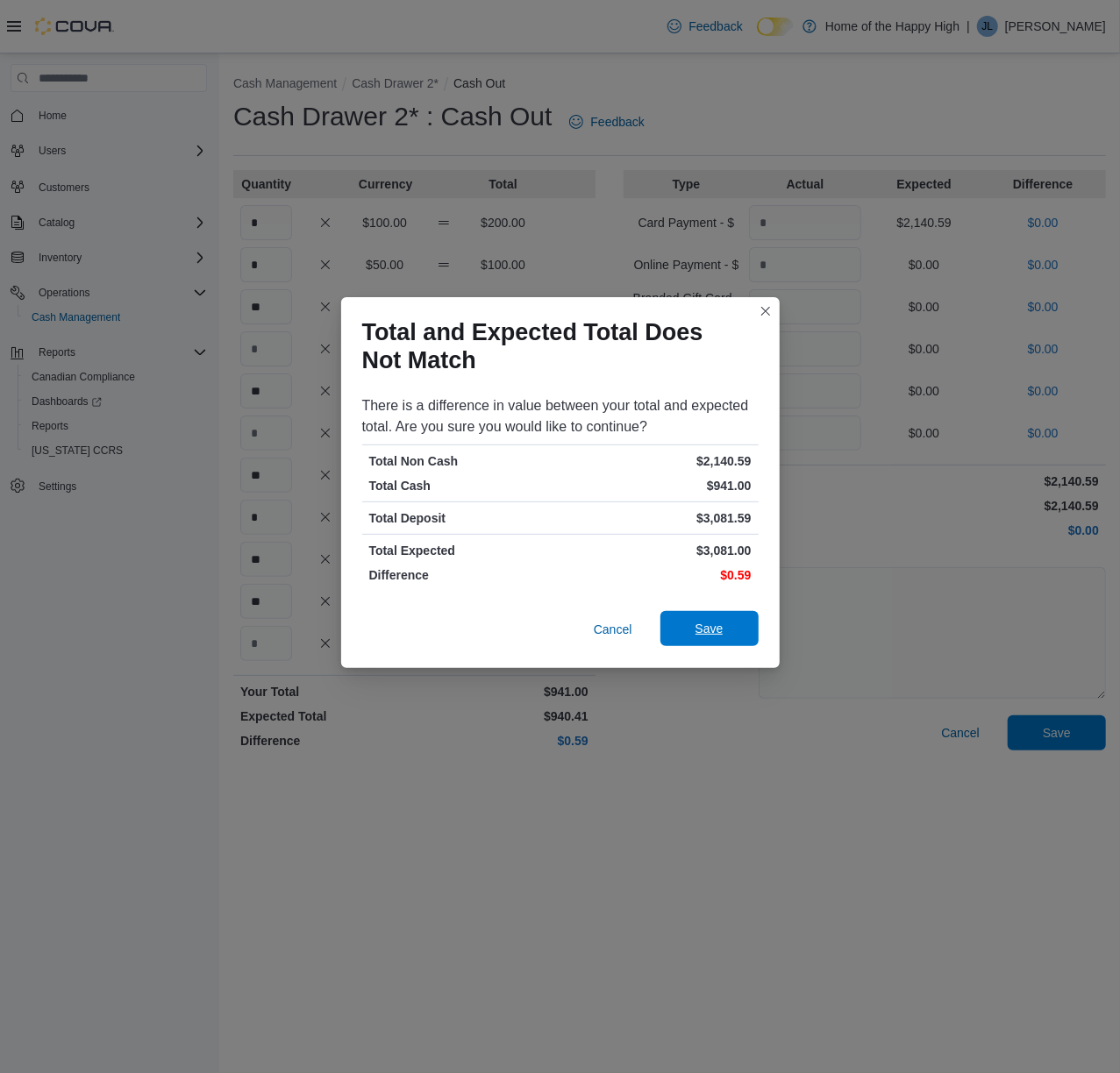 The height and width of the screenshot is (1073, 1120). What do you see at coordinates (463, 486) in the screenshot?
I see `p: Total Cash` at bounding box center [463, 486].